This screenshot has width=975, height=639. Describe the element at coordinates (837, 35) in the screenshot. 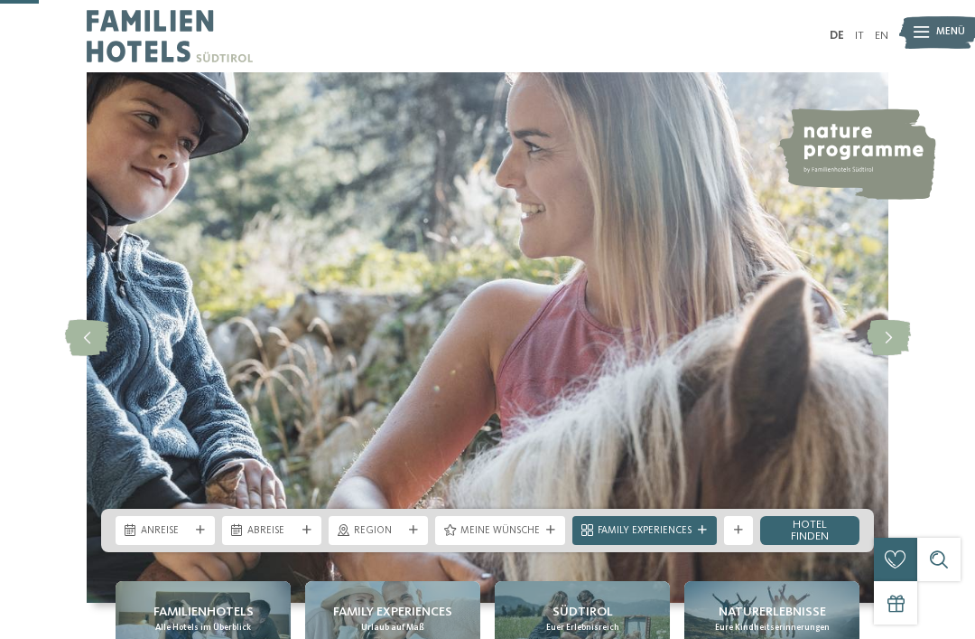

I see `a: DE` at that location.